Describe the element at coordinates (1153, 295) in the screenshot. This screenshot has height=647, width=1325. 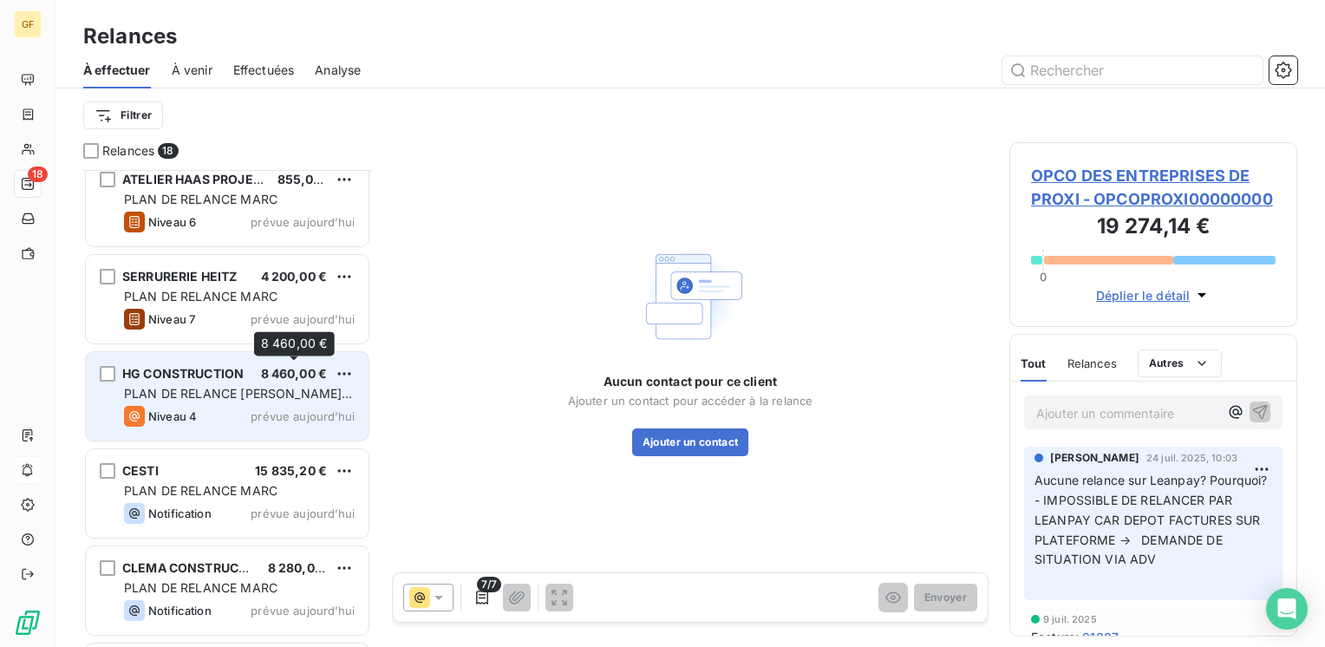
I see `button: Déplier le détail` at that location.